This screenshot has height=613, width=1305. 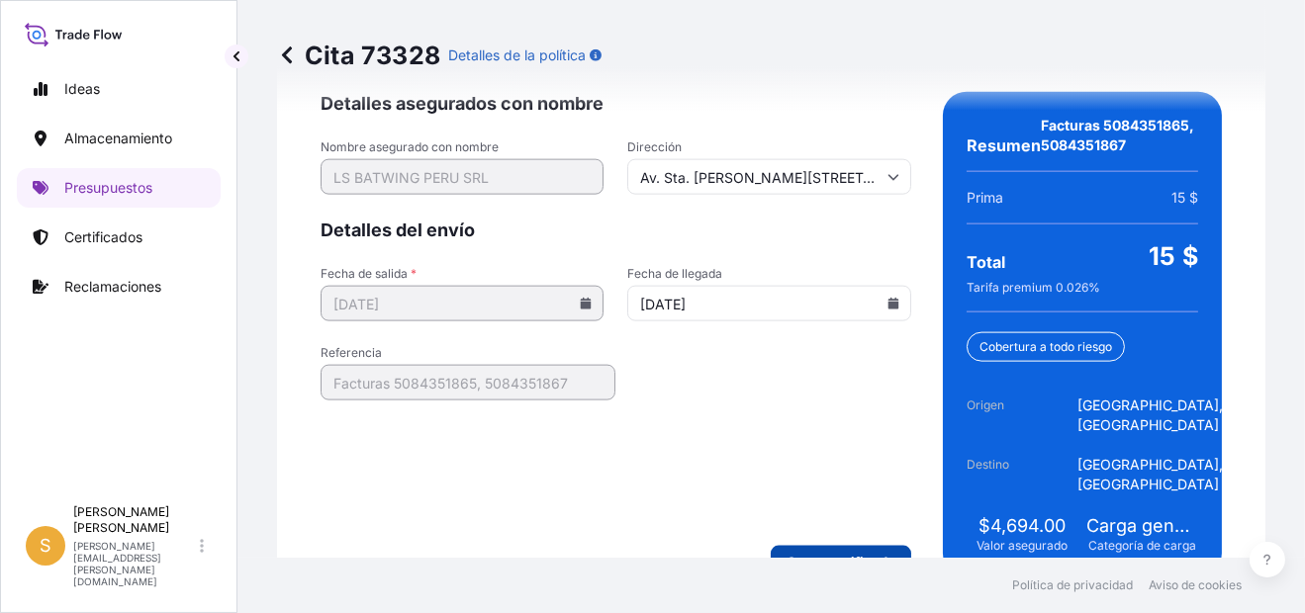 What do you see at coordinates (1142, 546) in the screenshot?
I see `span: Categoría de carga` at bounding box center [1142, 546].